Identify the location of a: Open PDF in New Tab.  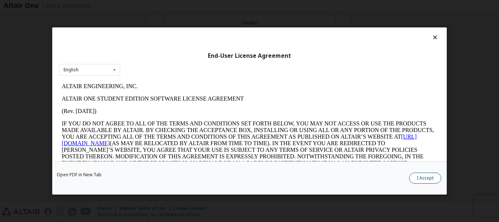
(79, 175).